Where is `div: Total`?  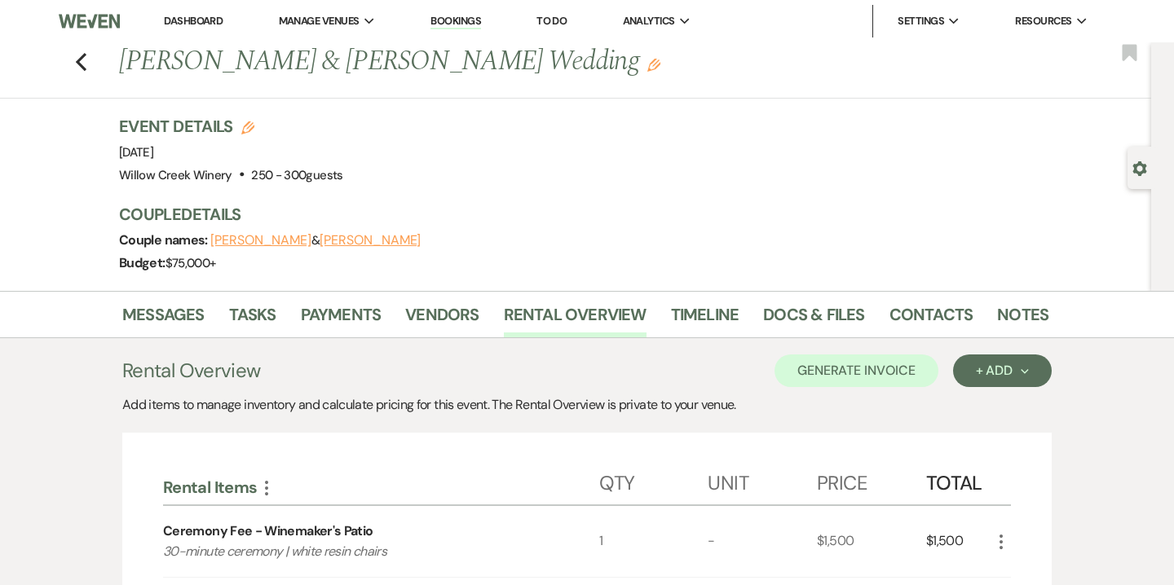
div: Total is located at coordinates (959, 480).